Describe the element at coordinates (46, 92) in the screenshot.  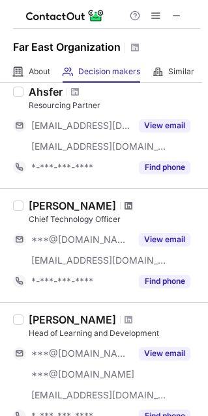
I see `div: Ahsfer` at that location.